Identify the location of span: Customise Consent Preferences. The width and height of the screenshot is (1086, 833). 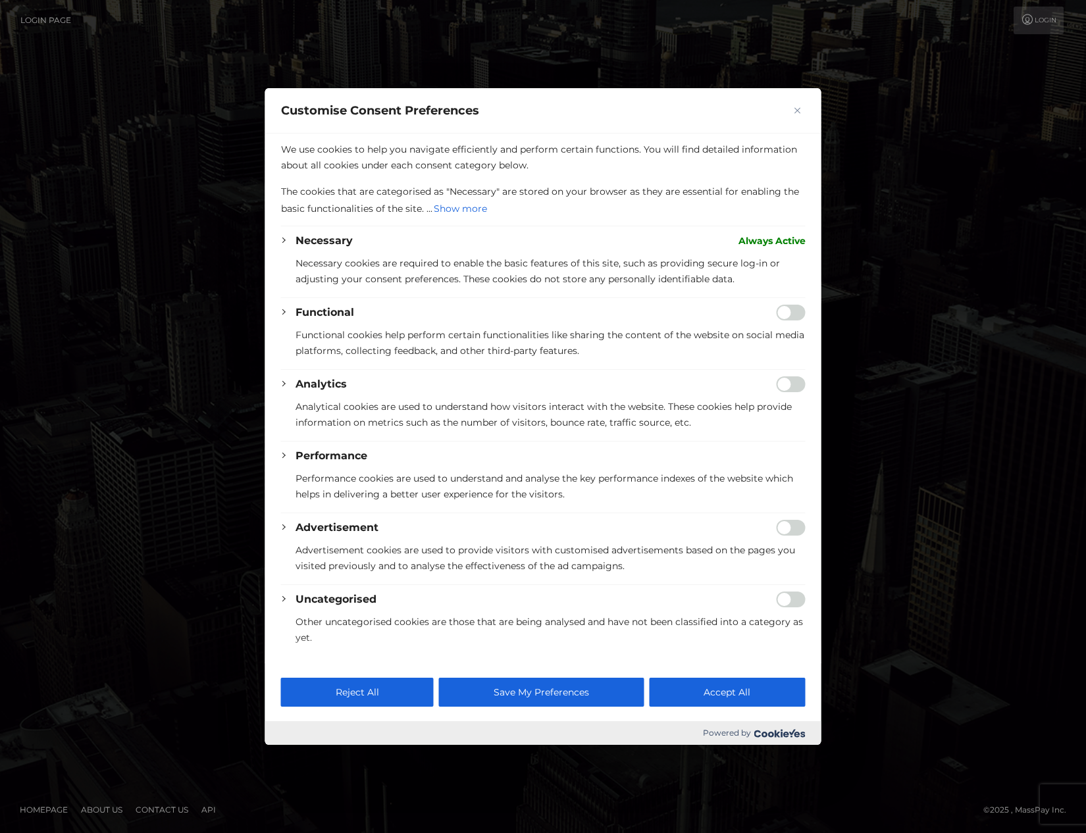
(380, 111).